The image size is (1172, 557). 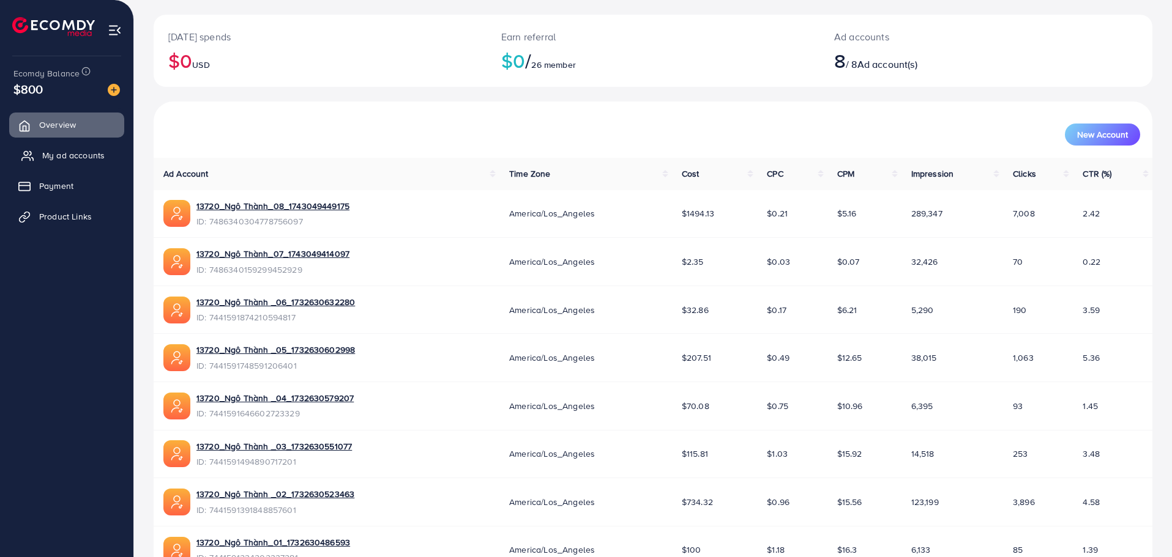 I want to click on span: 3,896, so click(x=1024, y=502).